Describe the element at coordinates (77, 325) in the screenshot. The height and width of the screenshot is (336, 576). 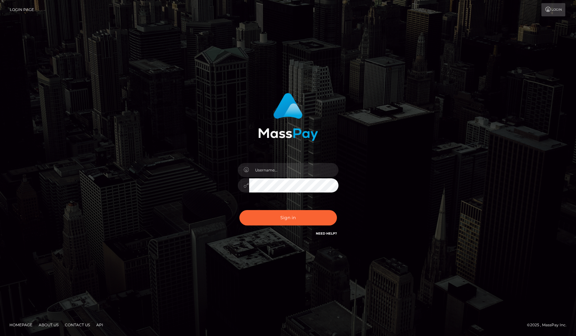
I see `a: Contact Us` at that location.